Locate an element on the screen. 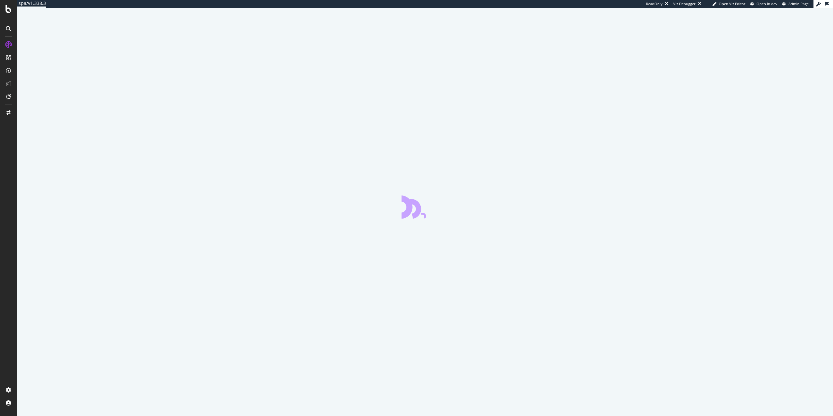 This screenshot has width=833, height=416. span: Admin Page is located at coordinates (799, 4).